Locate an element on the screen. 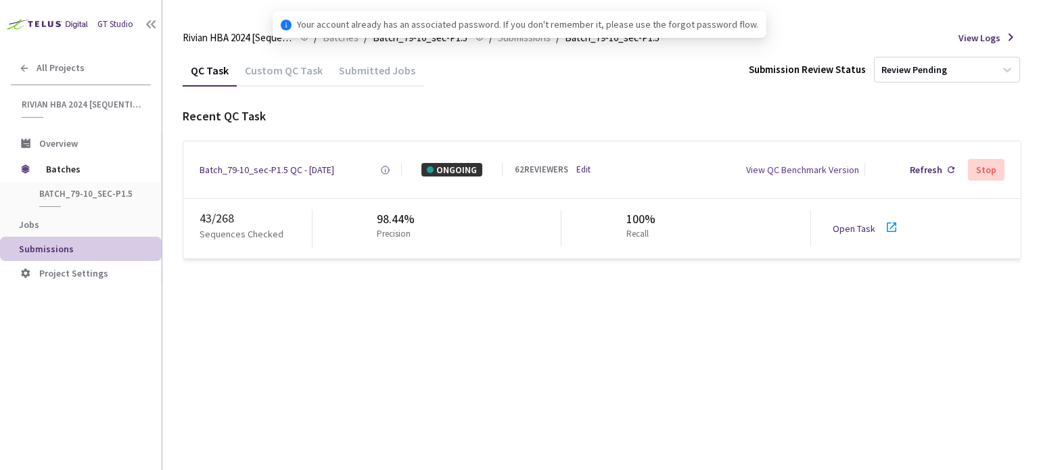 The height and width of the screenshot is (470, 1039). p: Precision is located at coordinates (394, 234).